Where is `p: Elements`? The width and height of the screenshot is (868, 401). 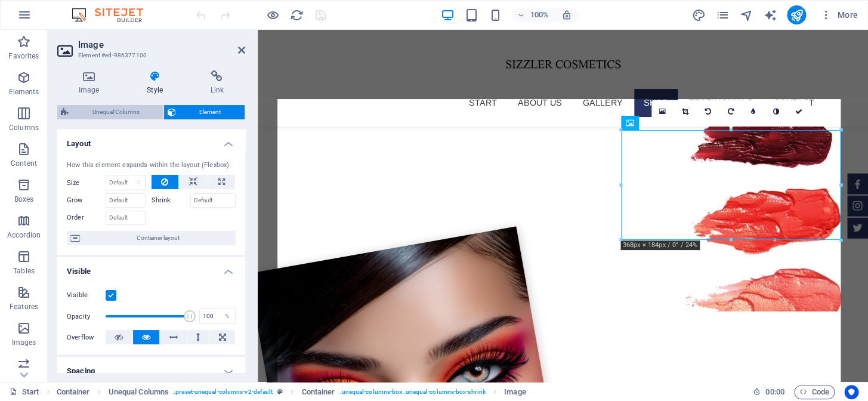 p: Elements is located at coordinates (24, 92).